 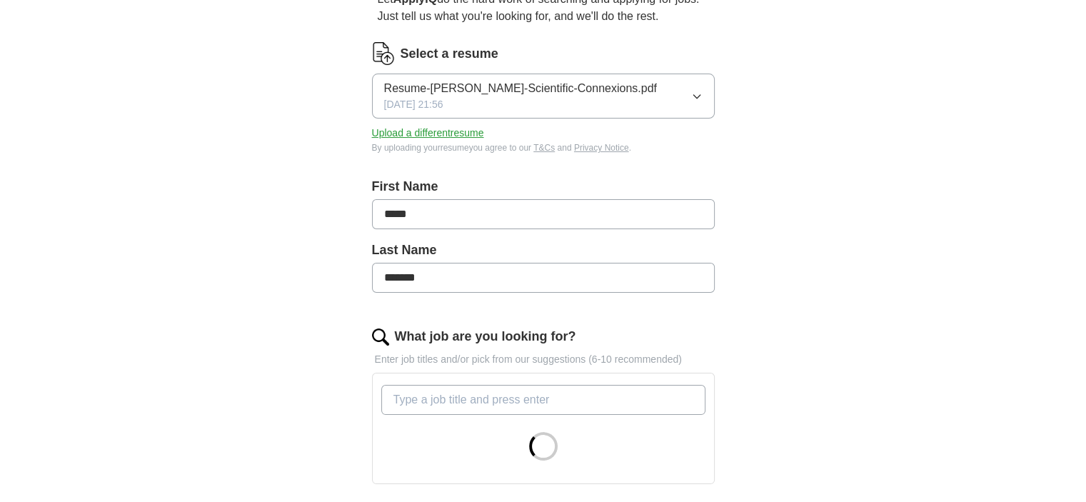 What do you see at coordinates (601, 148) in the screenshot?
I see `a: Privacy Notice` at bounding box center [601, 148].